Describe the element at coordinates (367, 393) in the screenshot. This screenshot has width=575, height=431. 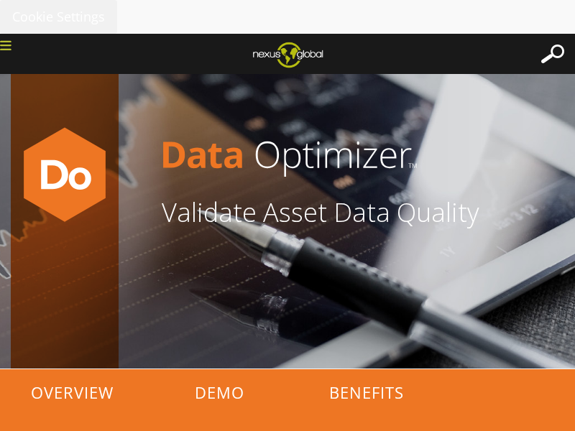
I see `p: BENEFITS` at that location.